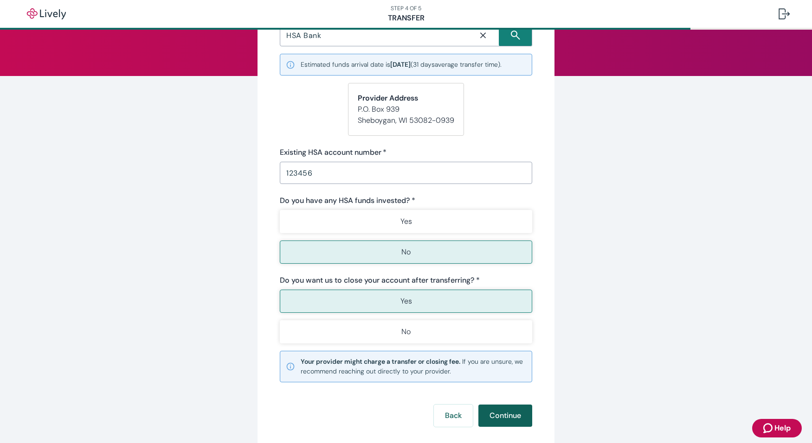 The width and height of the screenshot is (812, 443). What do you see at coordinates (413, 367) in the screenshot?
I see `small: If you are unsure, we recommend reaching out directly to your provider.` at bounding box center [413, 367].